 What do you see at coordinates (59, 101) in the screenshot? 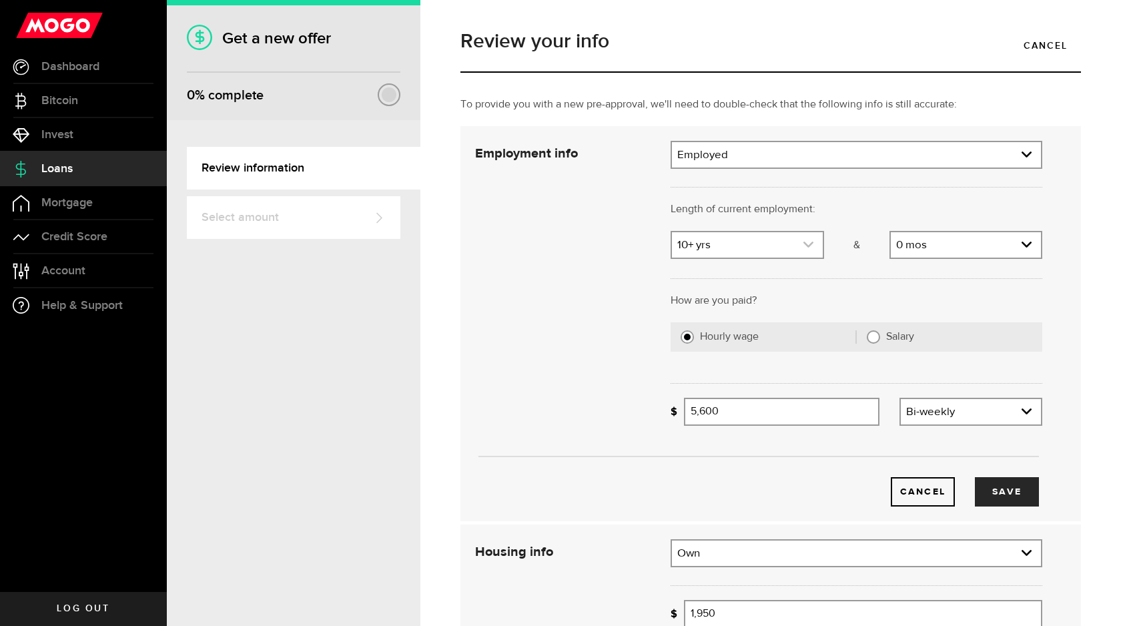
I see `span: Bitcoin` at bounding box center [59, 101].